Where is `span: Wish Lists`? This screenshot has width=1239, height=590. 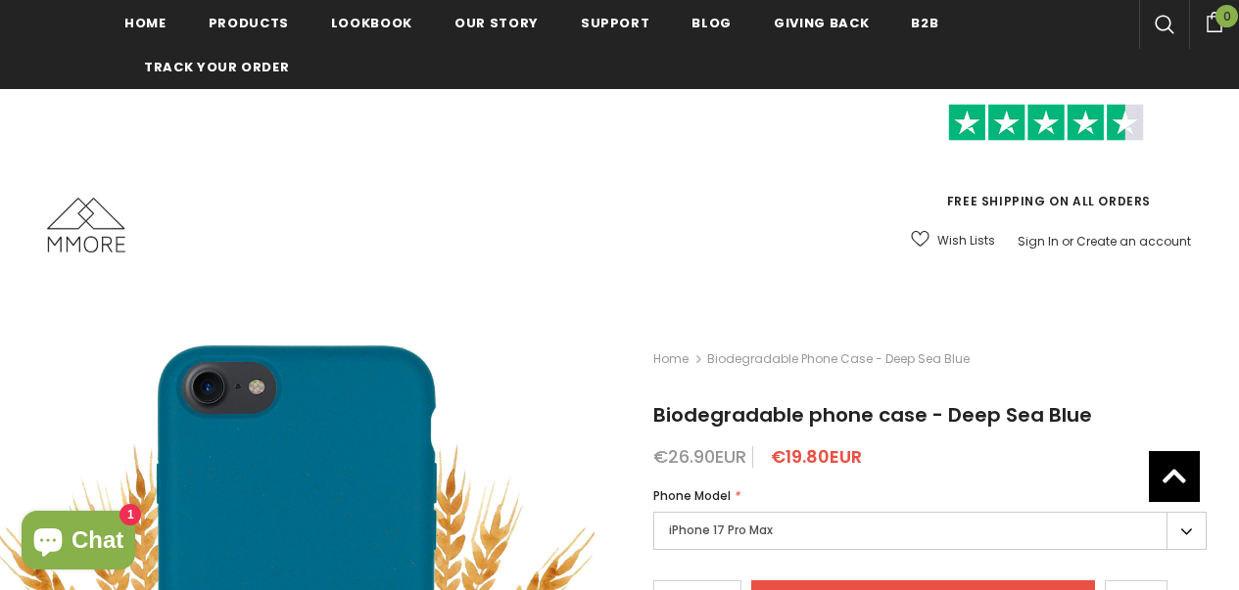
span: Wish Lists is located at coordinates (966, 241).